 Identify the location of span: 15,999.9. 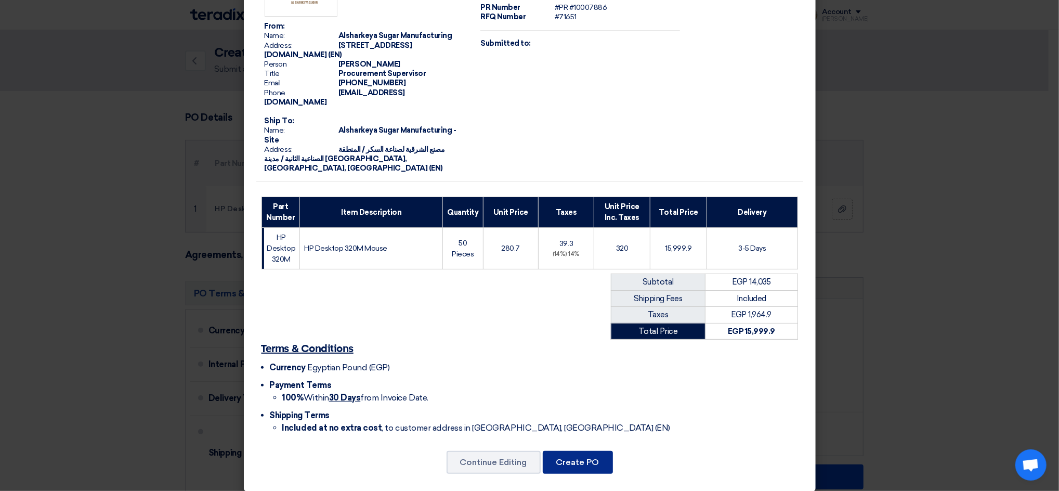
(678, 248).